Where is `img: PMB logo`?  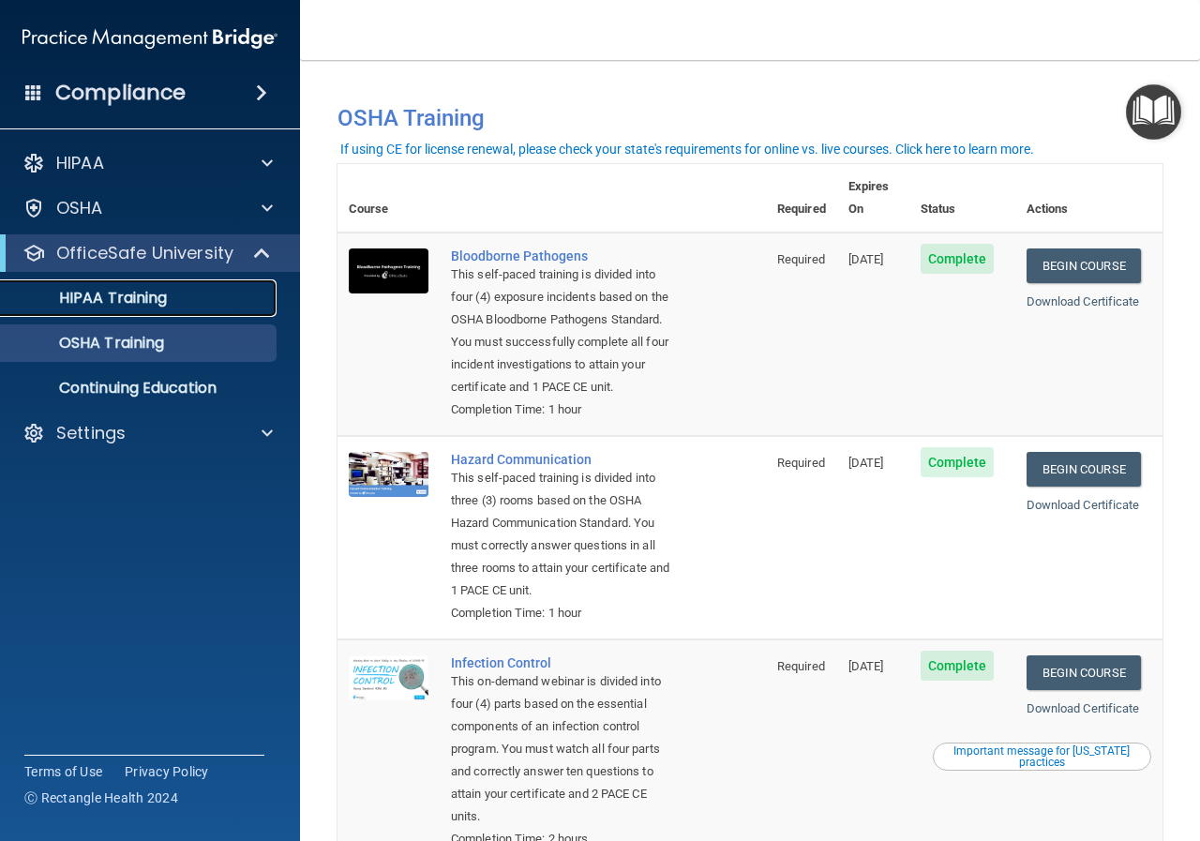 img: PMB logo is located at coordinates (150, 38).